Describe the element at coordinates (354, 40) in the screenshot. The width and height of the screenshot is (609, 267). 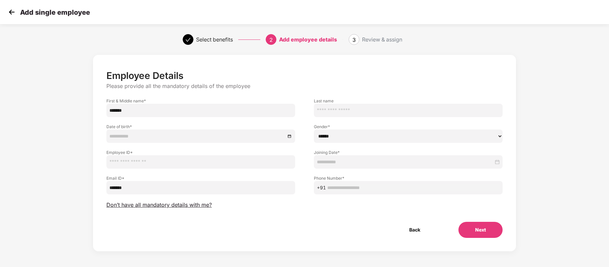
I see `span: 3` at that location.